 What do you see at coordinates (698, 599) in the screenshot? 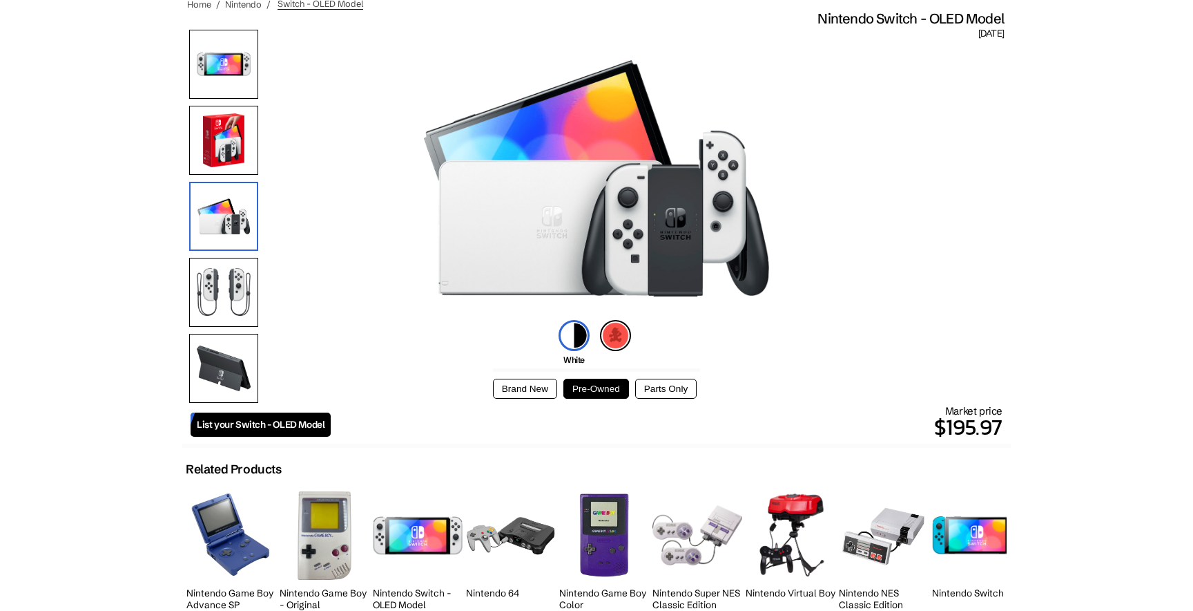
I see `h2: Nintendo Super NES Classic Edition` at bounding box center [698, 599].